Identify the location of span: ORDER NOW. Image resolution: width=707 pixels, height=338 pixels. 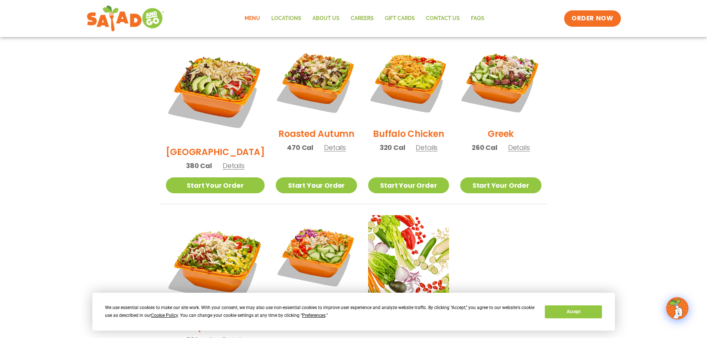
(593, 19).